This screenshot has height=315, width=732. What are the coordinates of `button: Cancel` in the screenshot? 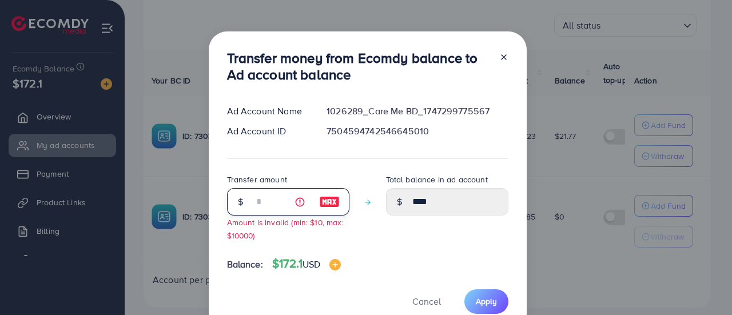 It's located at (426, 301).